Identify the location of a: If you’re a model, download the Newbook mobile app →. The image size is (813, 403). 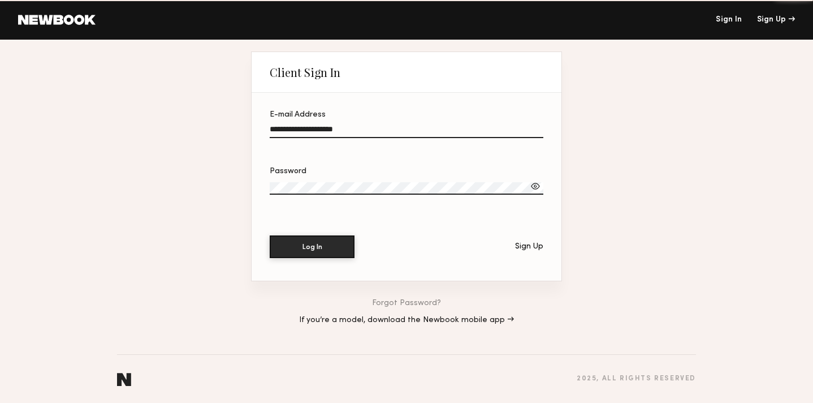
(407, 320).